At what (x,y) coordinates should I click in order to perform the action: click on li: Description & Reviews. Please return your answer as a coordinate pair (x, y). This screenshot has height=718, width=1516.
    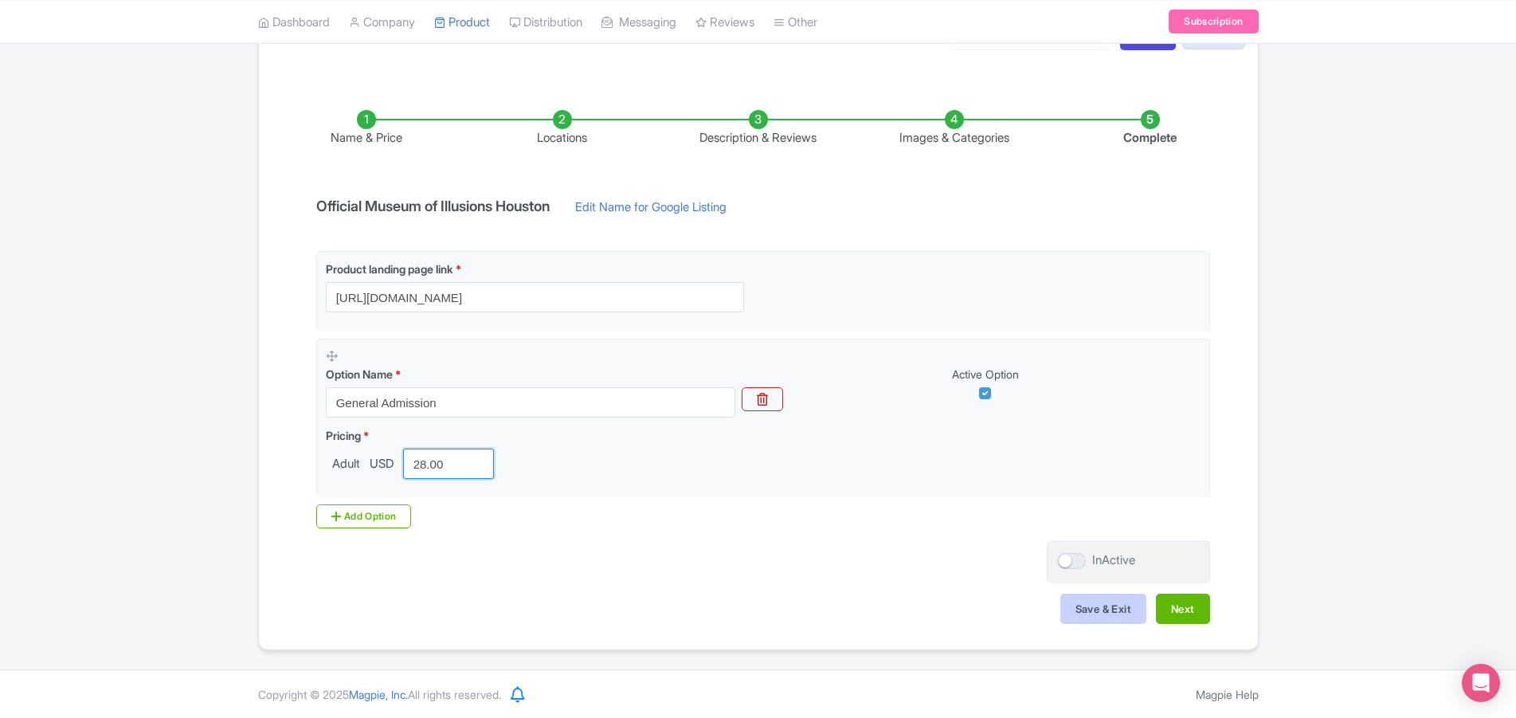
    Looking at the image, I should click on (758, 128).